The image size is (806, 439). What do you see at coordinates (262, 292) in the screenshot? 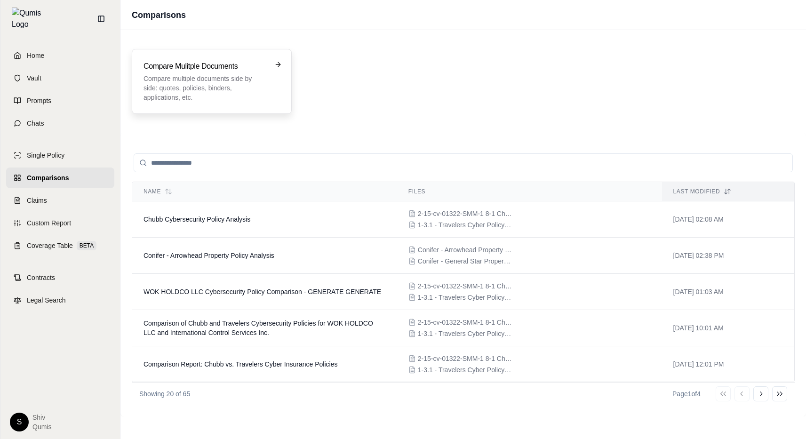
I see `span: WOK HOLDCO LLC Cybersecurity Policy Comparison - GENERATE GENERATE` at bounding box center [262, 292].